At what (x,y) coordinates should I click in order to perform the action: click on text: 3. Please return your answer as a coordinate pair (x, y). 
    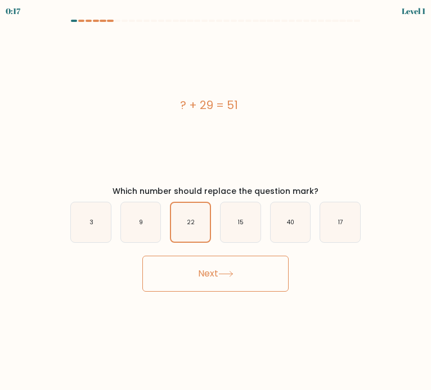
    Looking at the image, I should click on (91, 222).